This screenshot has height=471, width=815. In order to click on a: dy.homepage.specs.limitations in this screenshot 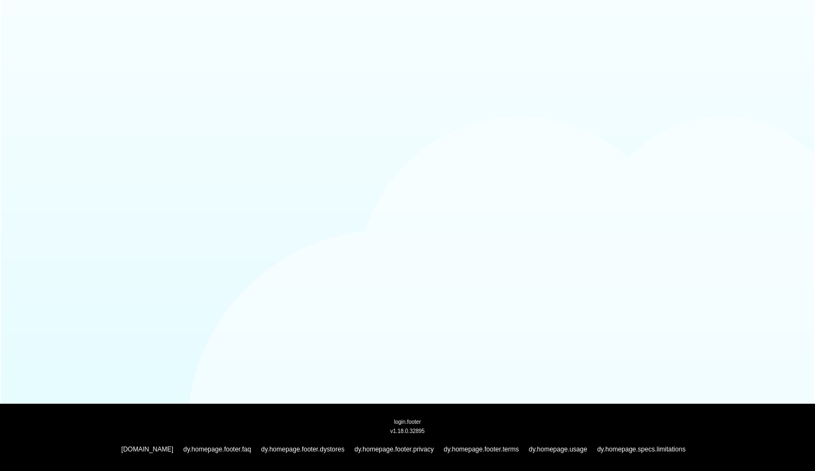, I will do `click(641, 449)`.